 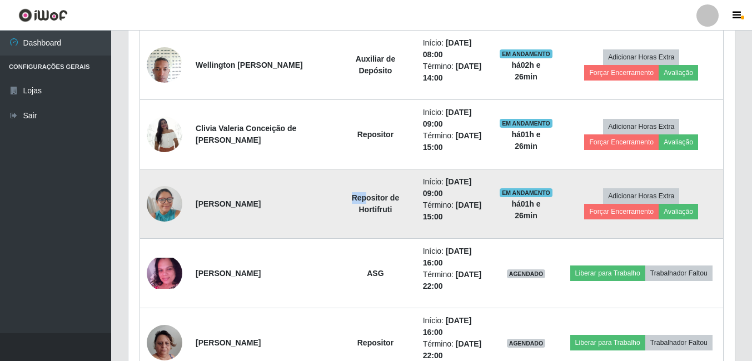 I want to click on strong: há 02 h e 26 min, so click(x=526, y=71).